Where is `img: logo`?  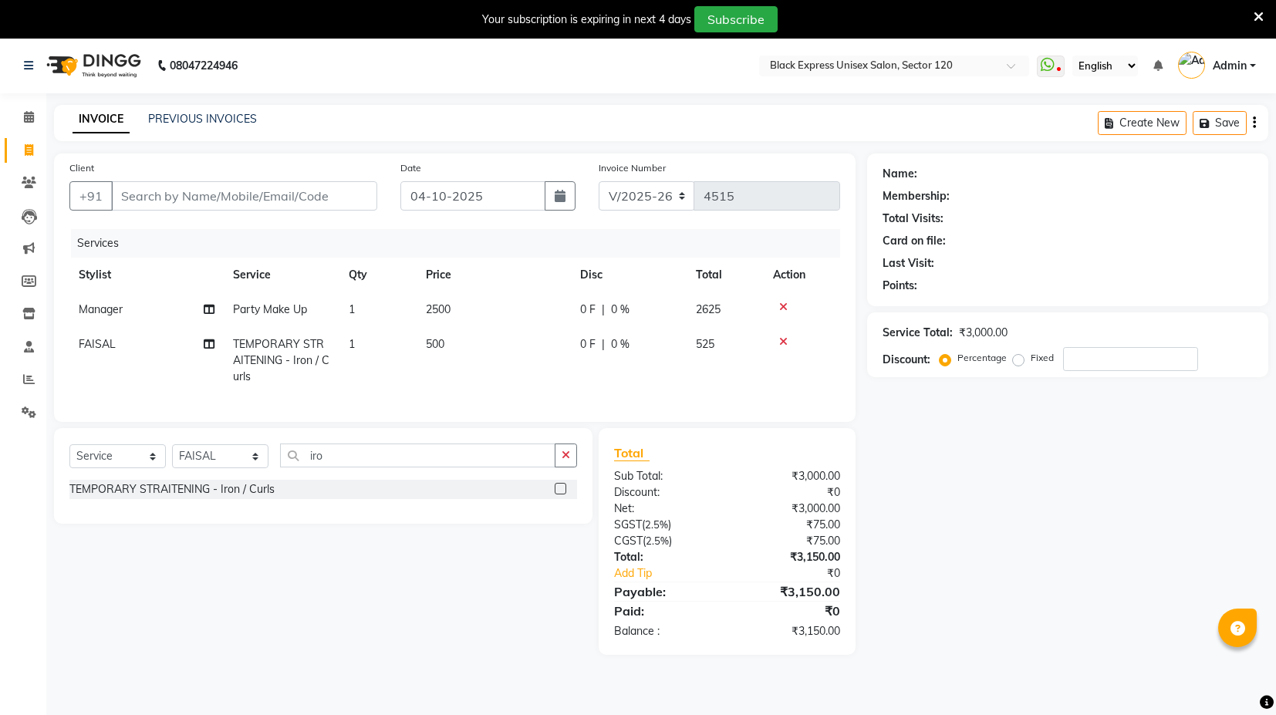
img: logo is located at coordinates (92, 66).